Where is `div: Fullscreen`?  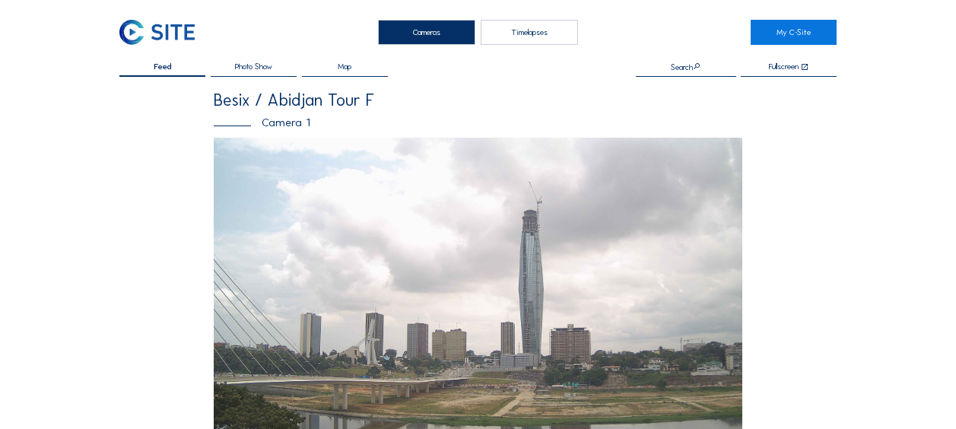 div: Fullscreen is located at coordinates (783, 67).